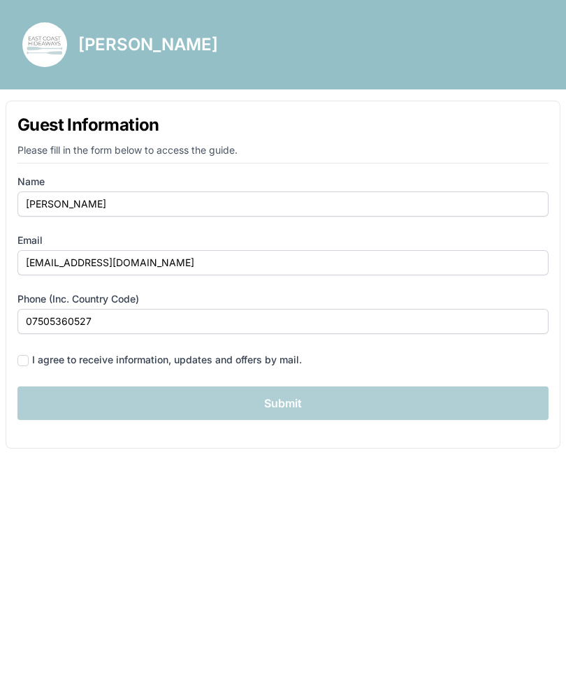 Image resolution: width=566 pixels, height=675 pixels. Describe the element at coordinates (45, 45) in the screenshot. I see `img: 4r18x0cdf2m4y1nhegqdziacqyeb` at that location.